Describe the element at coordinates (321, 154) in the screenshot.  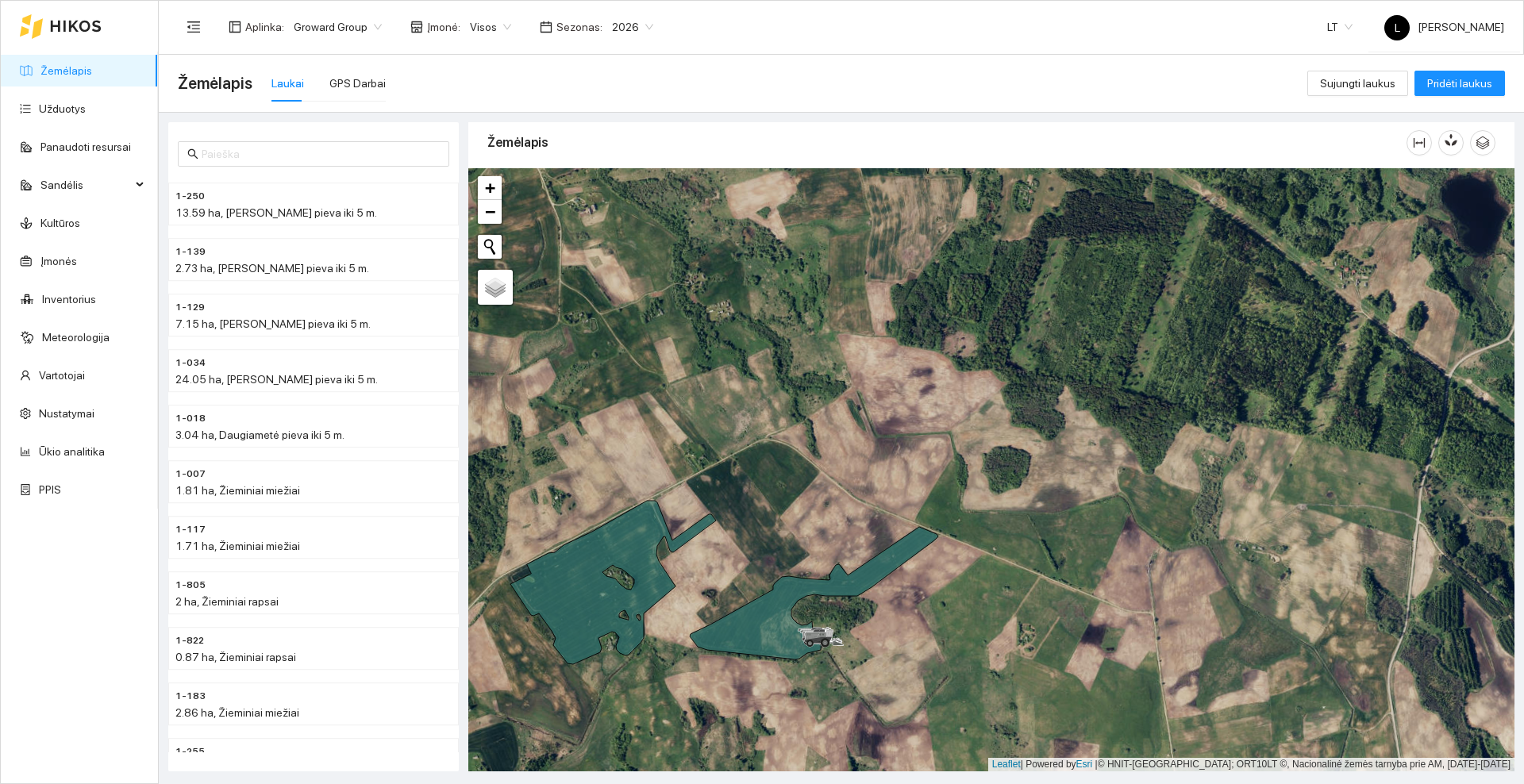
I see `input: Paieška` at that location.